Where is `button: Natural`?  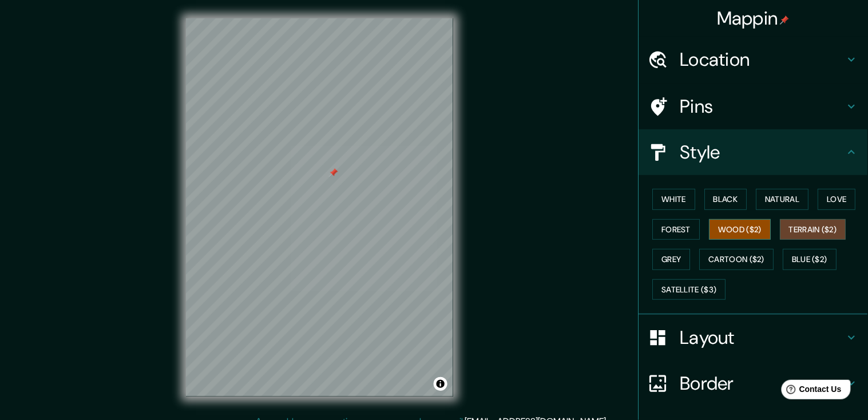 button: Natural is located at coordinates (783, 199).